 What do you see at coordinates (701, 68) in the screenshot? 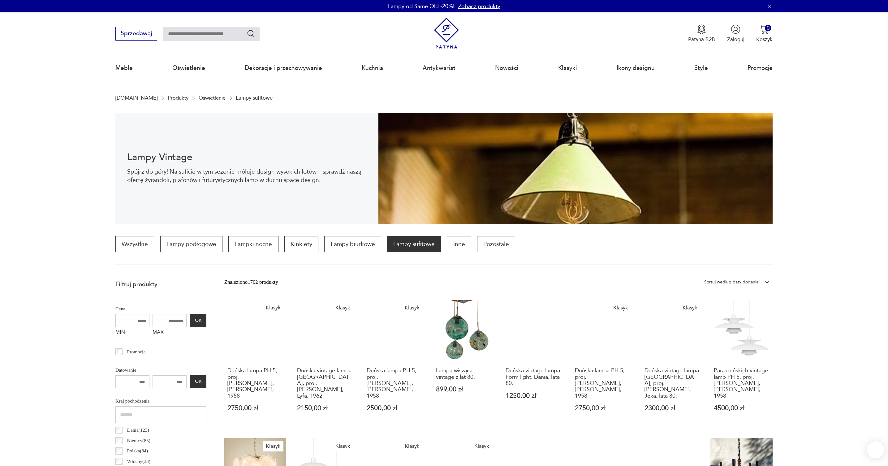
I see `a: Style` at bounding box center [701, 68].